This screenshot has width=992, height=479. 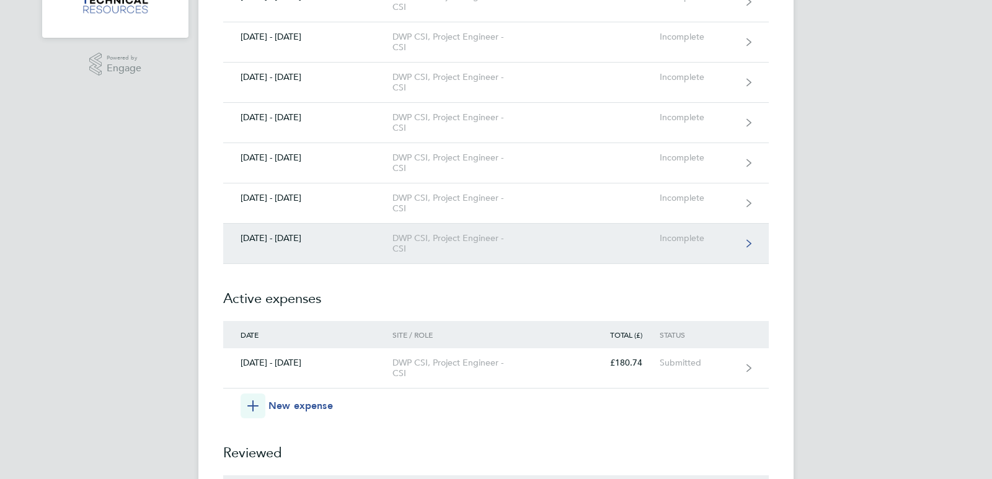 What do you see at coordinates (115, 64) in the screenshot?
I see `a: Powered byEngage` at bounding box center [115, 64].